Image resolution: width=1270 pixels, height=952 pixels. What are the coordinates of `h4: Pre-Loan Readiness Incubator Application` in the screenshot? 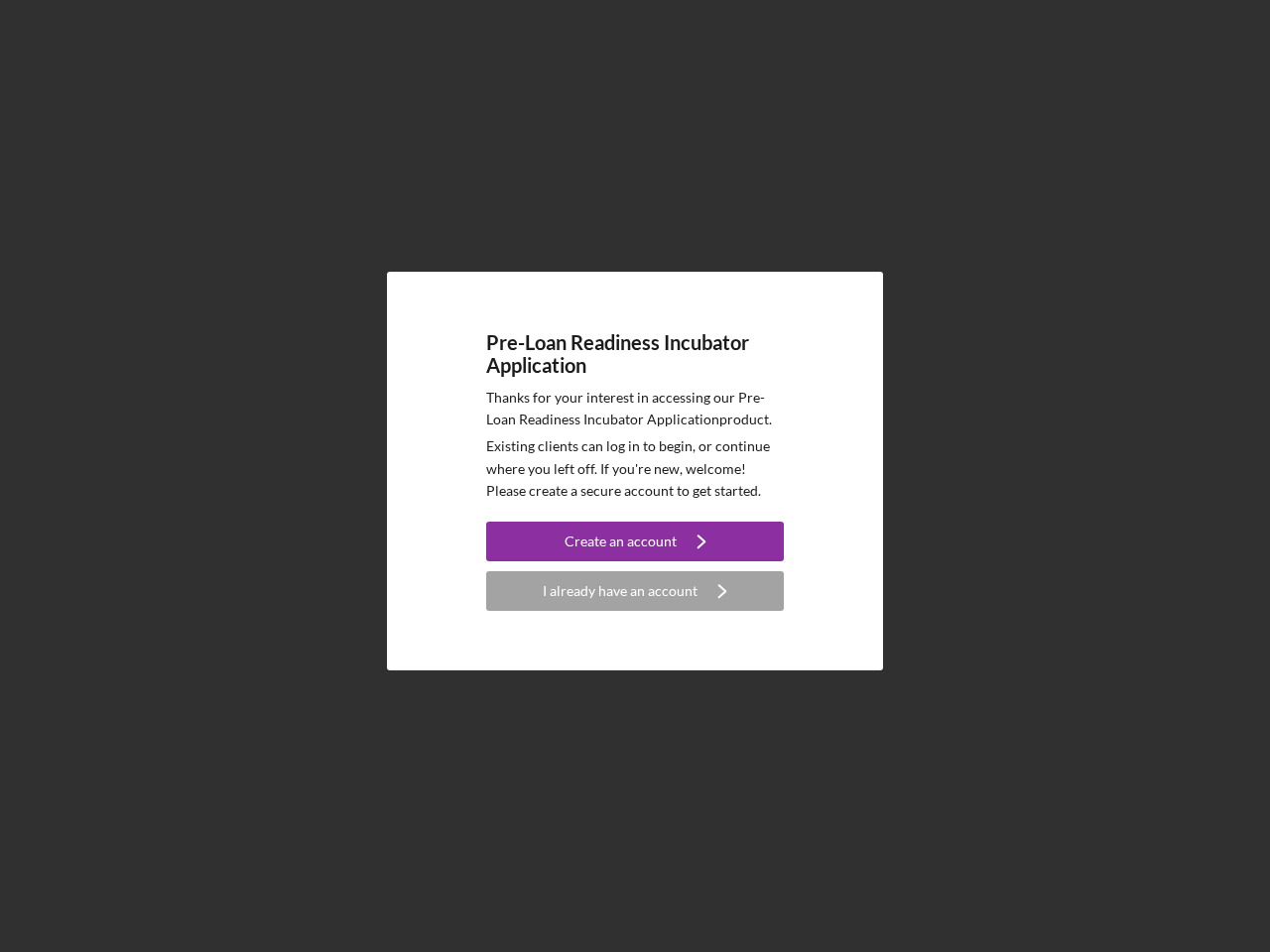 It's located at (635, 355).